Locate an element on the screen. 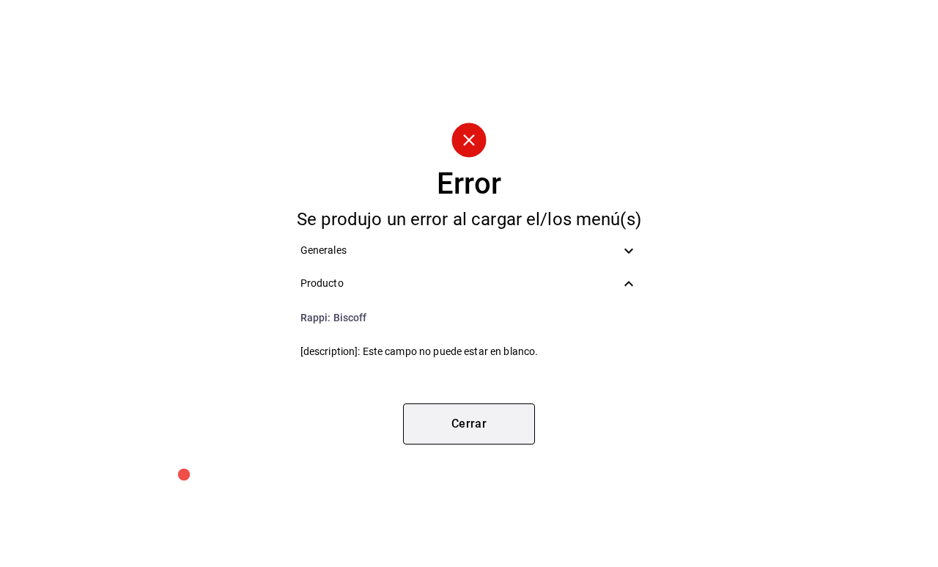 This screenshot has height=567, width=938. li: Biscoff is located at coordinates (469, 317).